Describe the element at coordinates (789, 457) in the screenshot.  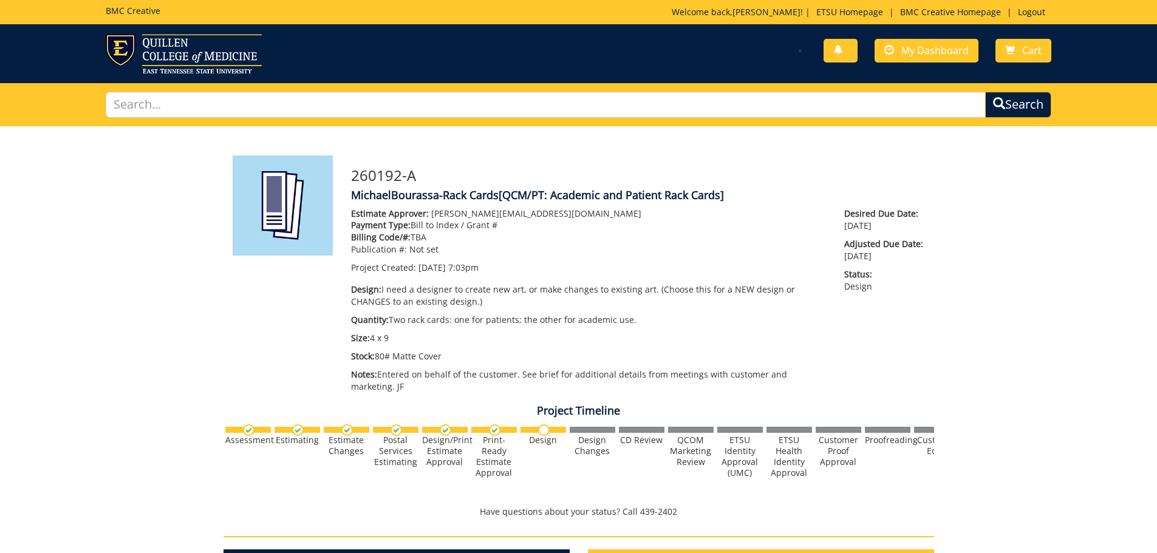
I see `div: ETSU Health Identity Approval` at that location.